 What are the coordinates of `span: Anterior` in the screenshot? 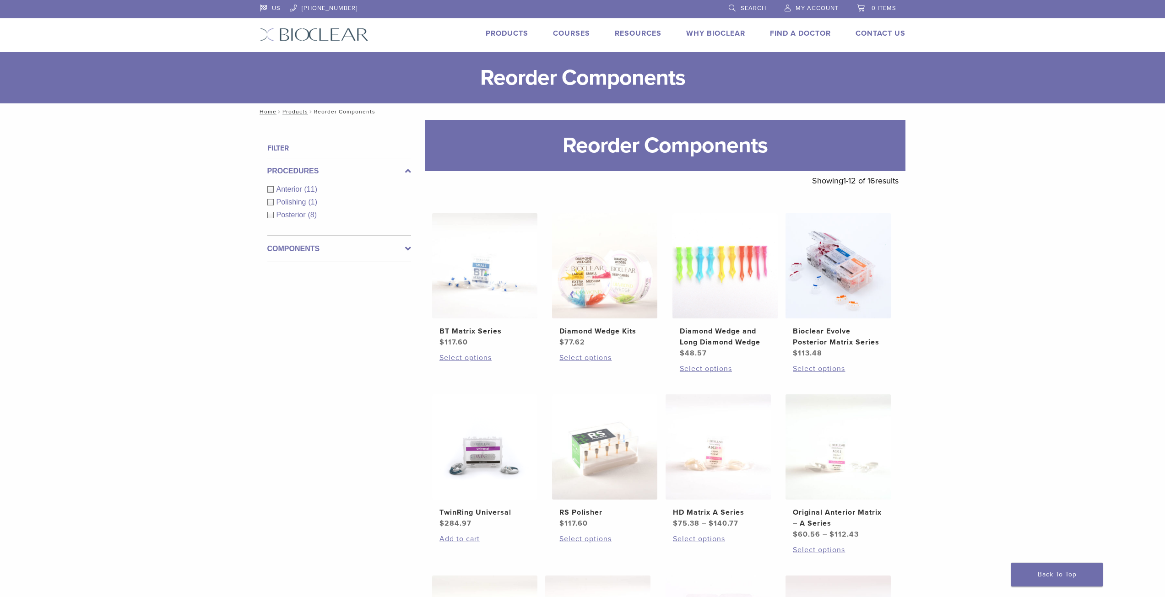 It's located at (290, 189).